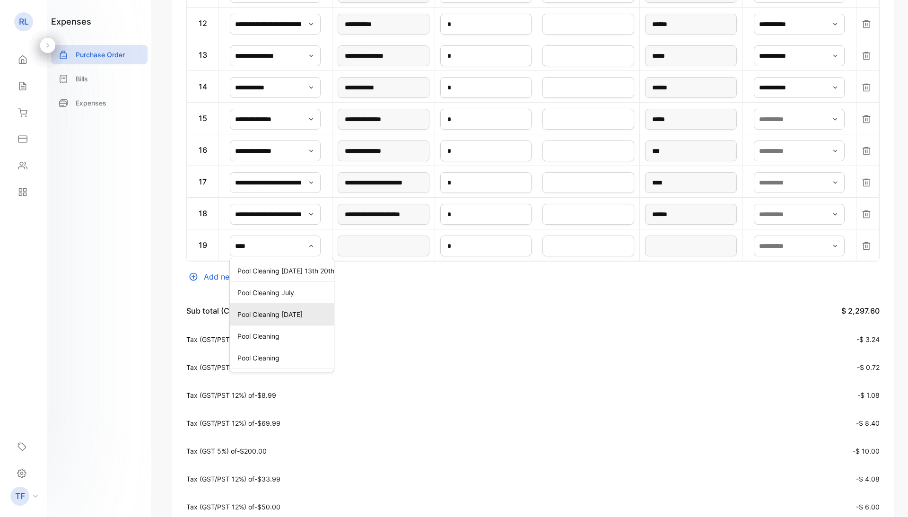 This screenshot has height=517, width=908. I want to click on span: -$ 3.24, so click(867, 339).